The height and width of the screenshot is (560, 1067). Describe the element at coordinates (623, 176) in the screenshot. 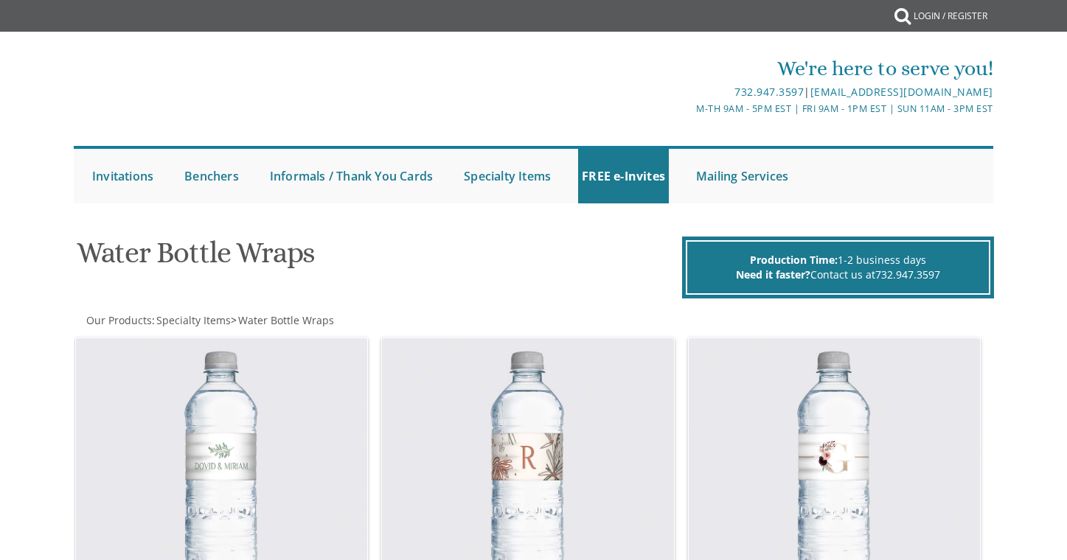

I see `a: FREE e-Invites` at that location.